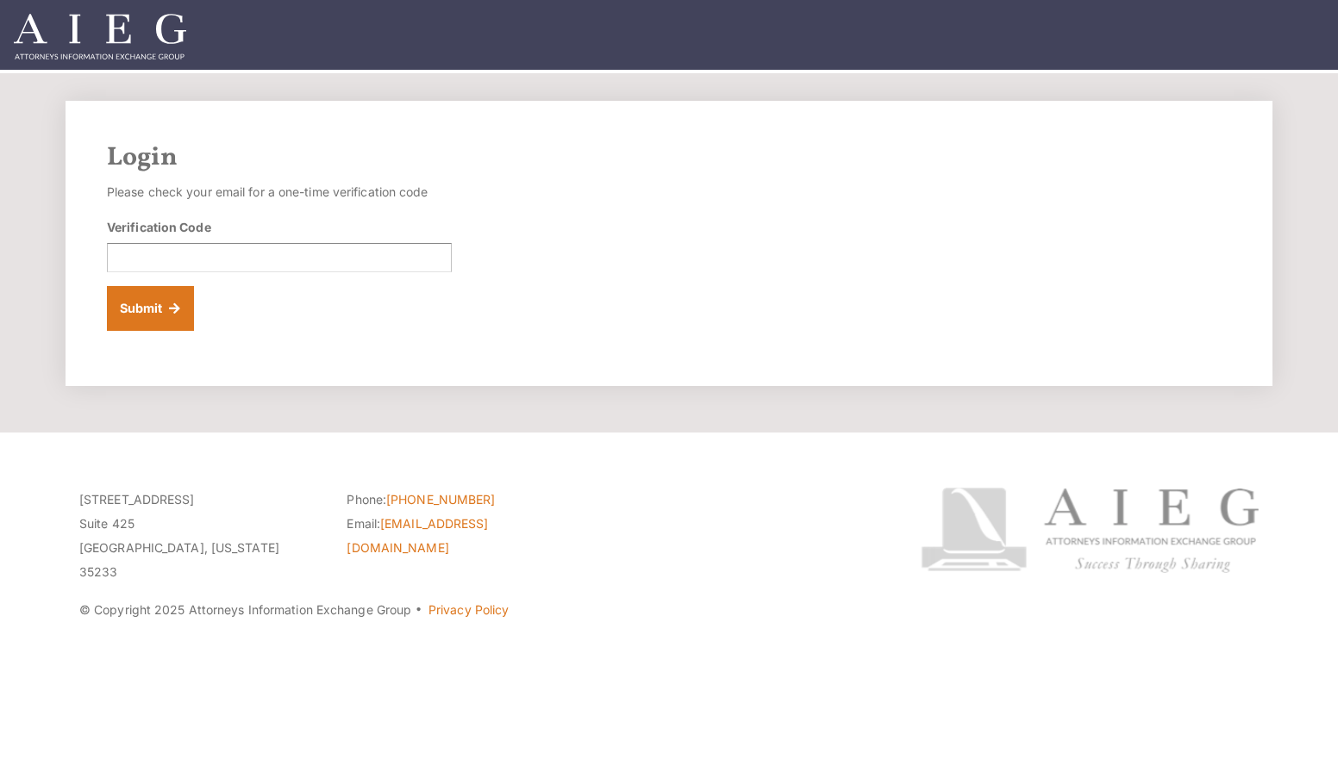 This screenshot has height=784, width=1338. Describe the element at coordinates (279, 192) in the screenshot. I see `p: Please check your email for a one-time verification code` at that location.